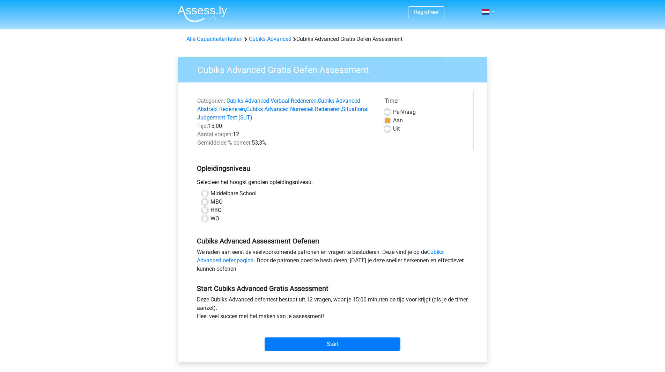 This screenshot has height=372, width=665. I want to click on h3: Cubiks Advanced Gratis Oefen Assessment, so click(336, 68).